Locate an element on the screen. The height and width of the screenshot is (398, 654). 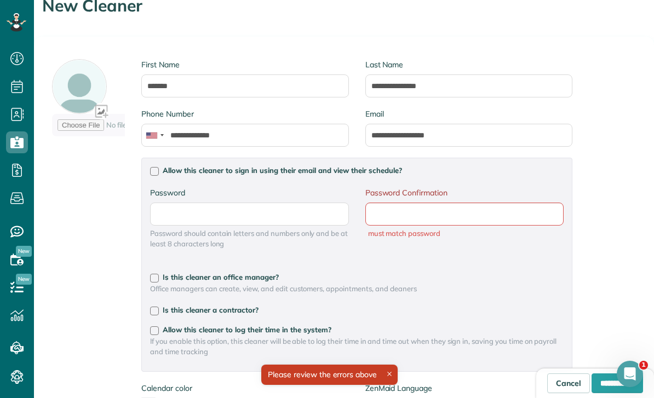
span: must match password is located at coordinates (466, 234).